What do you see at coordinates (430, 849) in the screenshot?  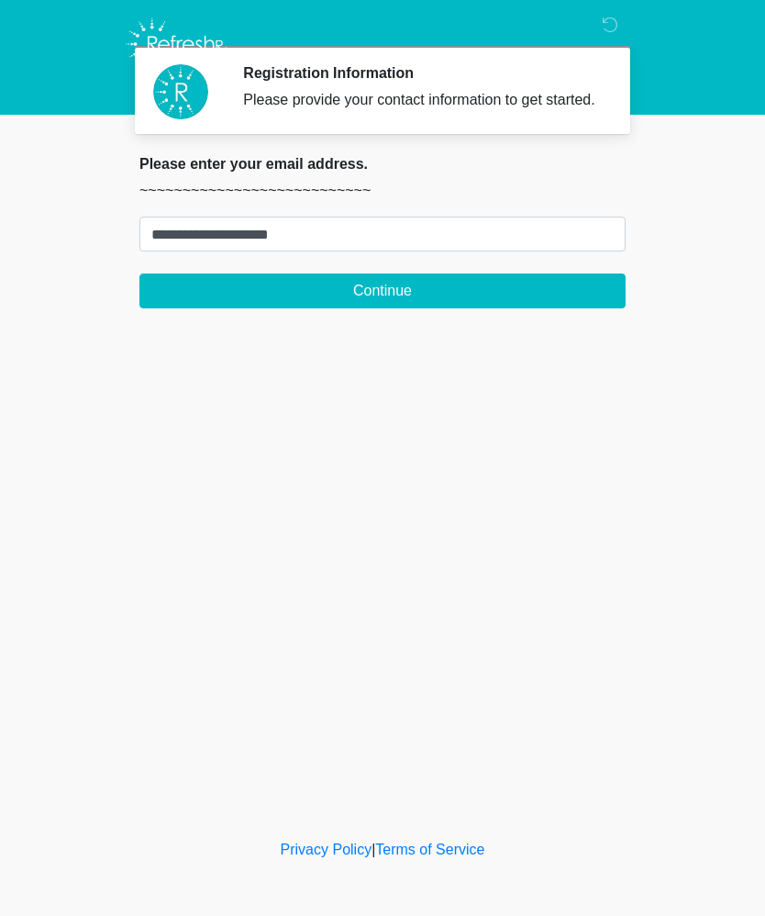 I see `a: Terms of Service` at bounding box center [430, 849].